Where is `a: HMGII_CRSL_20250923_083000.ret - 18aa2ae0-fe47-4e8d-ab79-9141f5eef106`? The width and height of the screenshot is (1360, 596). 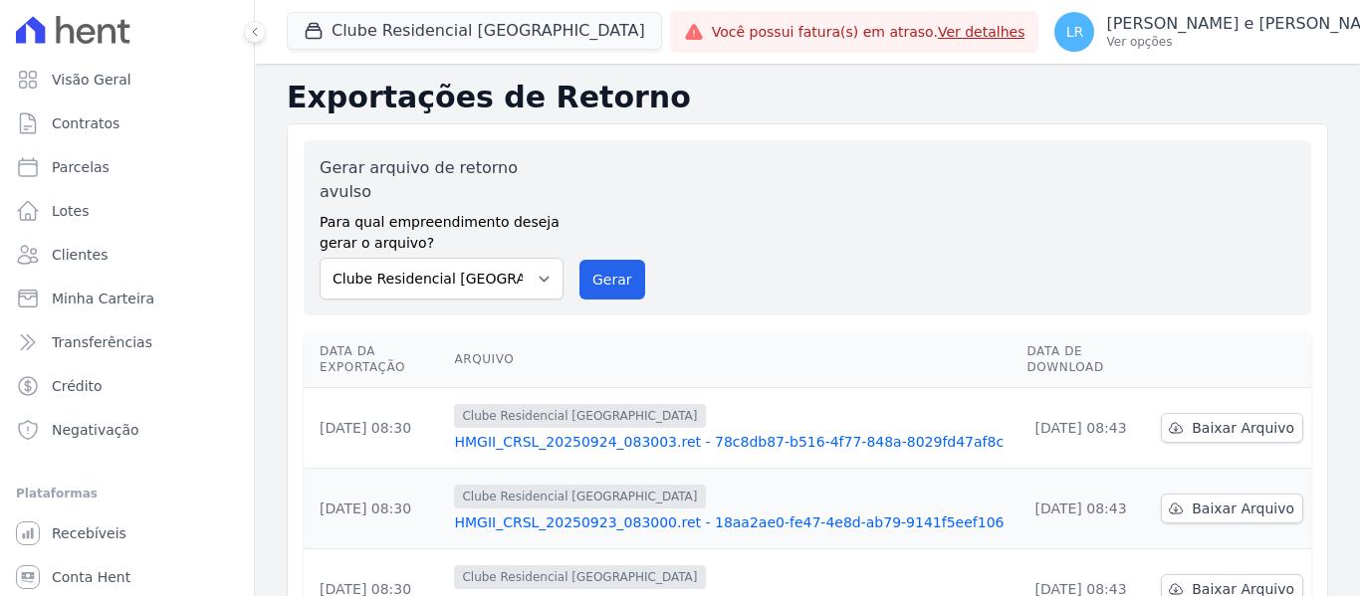 a: HMGII_CRSL_20250923_083000.ret - 18aa2ae0-fe47-4e8d-ab79-9141f5eef106 is located at coordinates (732, 523).